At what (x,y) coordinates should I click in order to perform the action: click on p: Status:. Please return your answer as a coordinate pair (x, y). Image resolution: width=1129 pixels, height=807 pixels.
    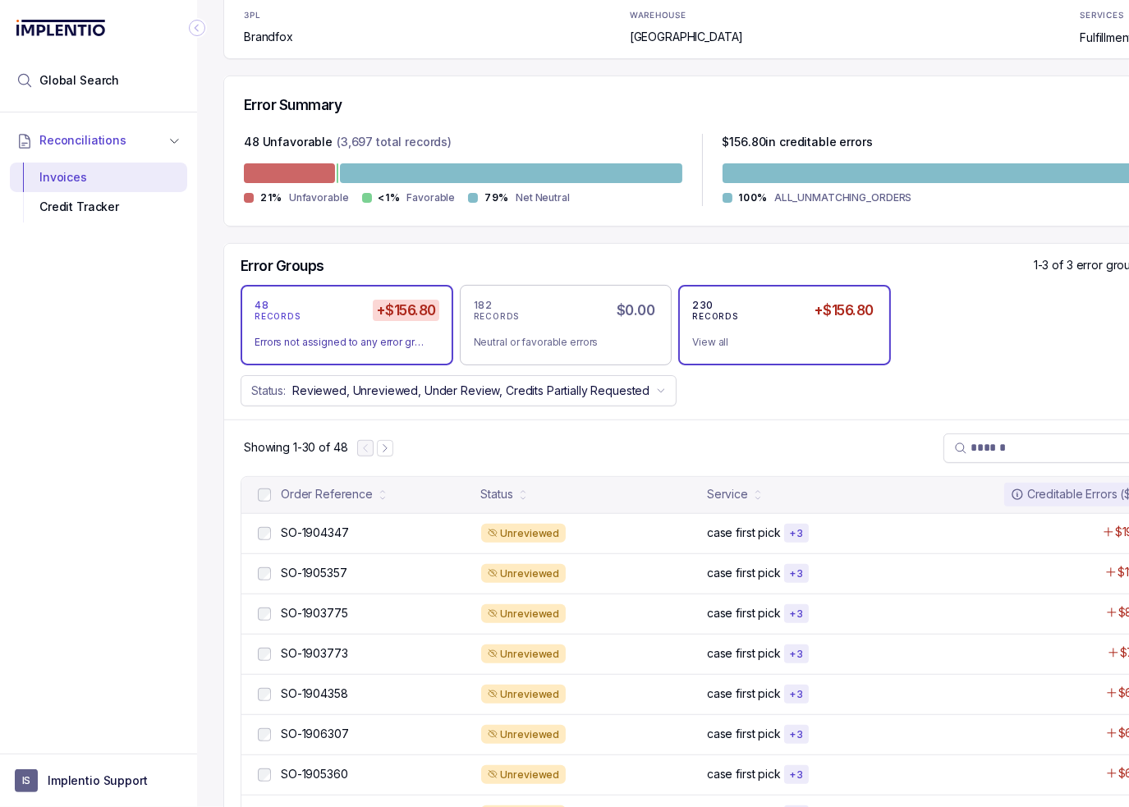
    Looking at the image, I should click on (268, 391).